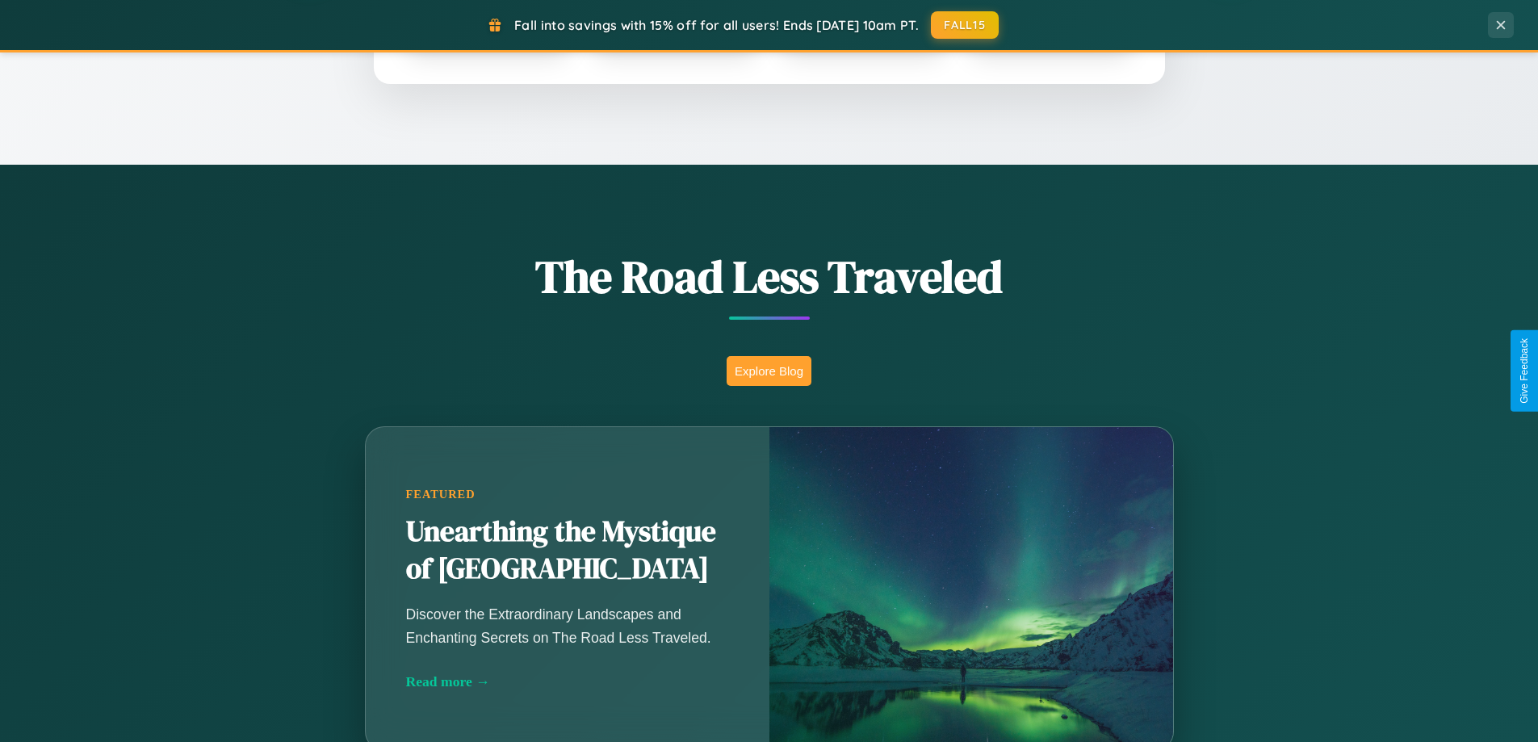 The image size is (1538, 742). What do you see at coordinates (568, 626) in the screenshot?
I see `p: Discover the Extraordinary Landscapes and Enchanting Secrets on The Road Less Traveled.` at bounding box center [568, 626].